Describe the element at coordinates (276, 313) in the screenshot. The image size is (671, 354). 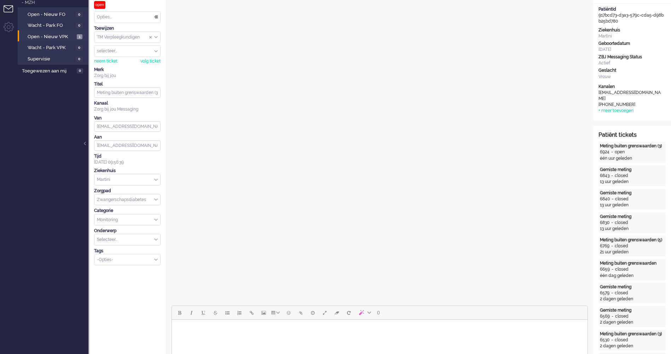
I see `button: Table` at that location.